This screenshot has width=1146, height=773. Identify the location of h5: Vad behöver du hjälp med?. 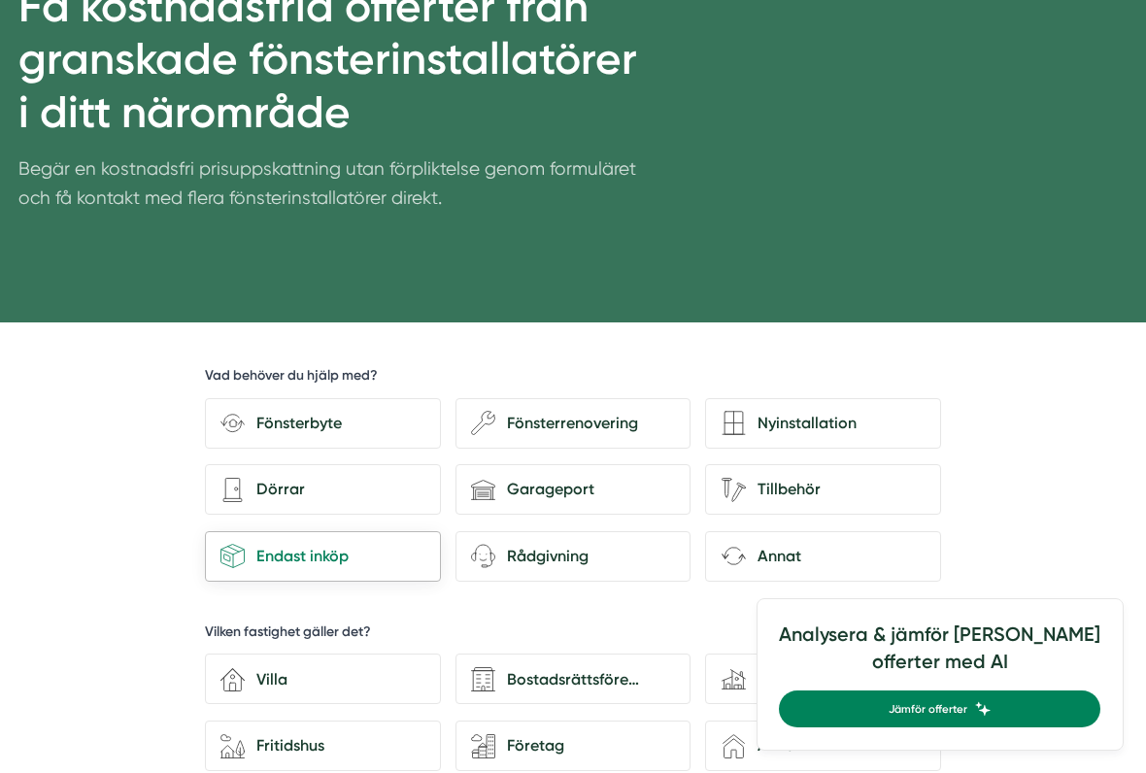
(291, 378).